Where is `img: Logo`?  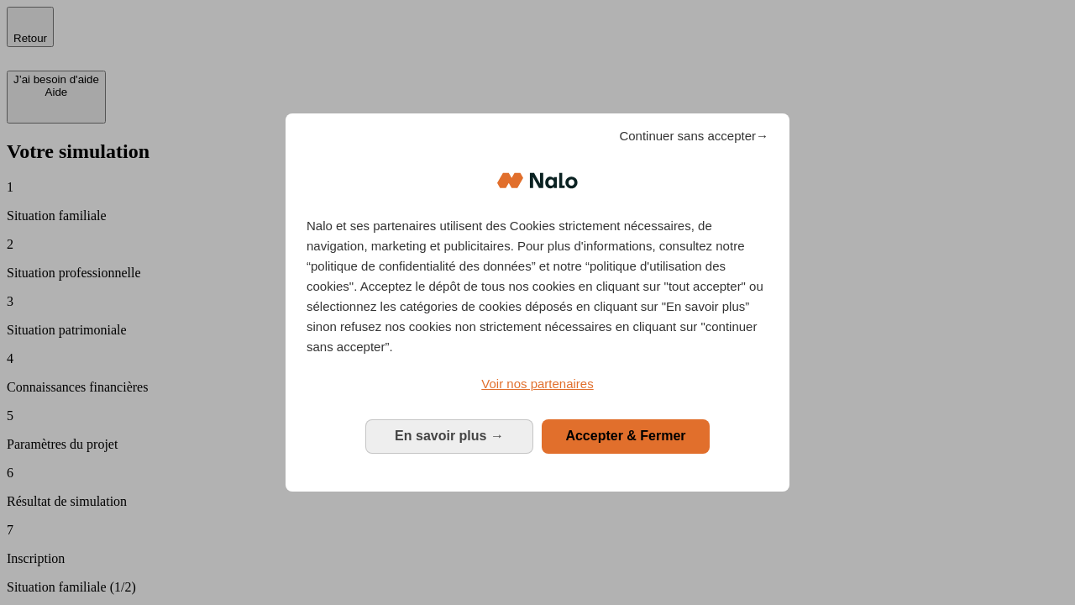
img: Logo is located at coordinates (537, 181).